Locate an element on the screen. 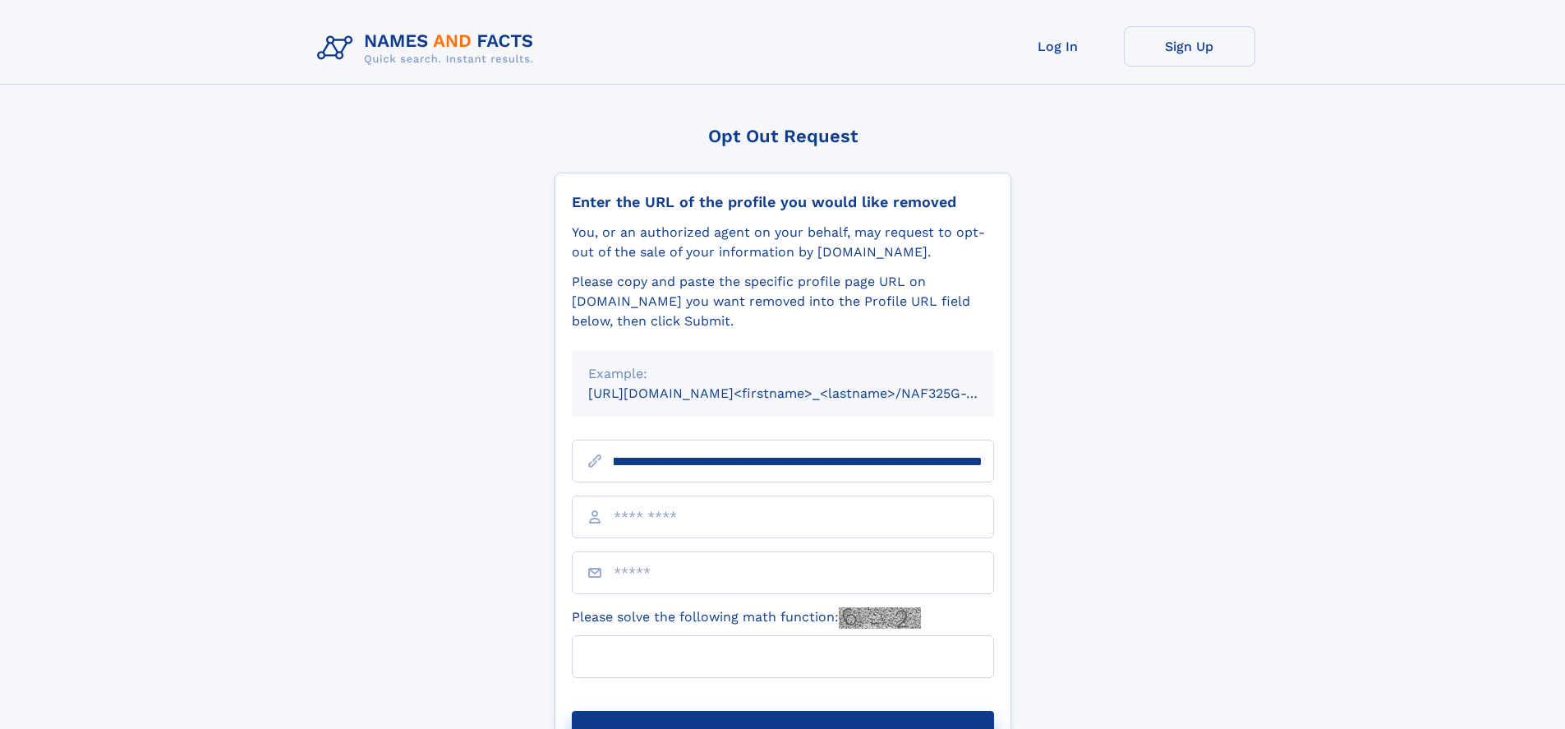 This screenshot has width=1565, height=729. div: You, or an authorized agent on your behalf, may request to opt-out of the sale of your informatio... is located at coordinates (783, 242).